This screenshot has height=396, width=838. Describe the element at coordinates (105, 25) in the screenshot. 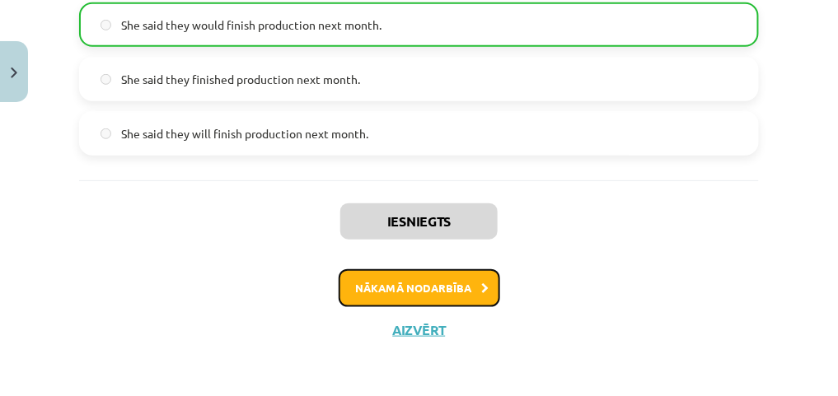

I see `input: She said they would finish production next month.` at that location.